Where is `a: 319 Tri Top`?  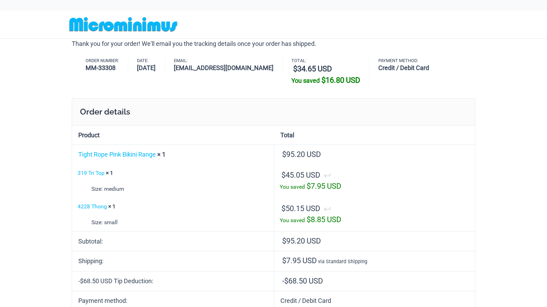
a: 319 Tri Top is located at coordinates (91, 173).